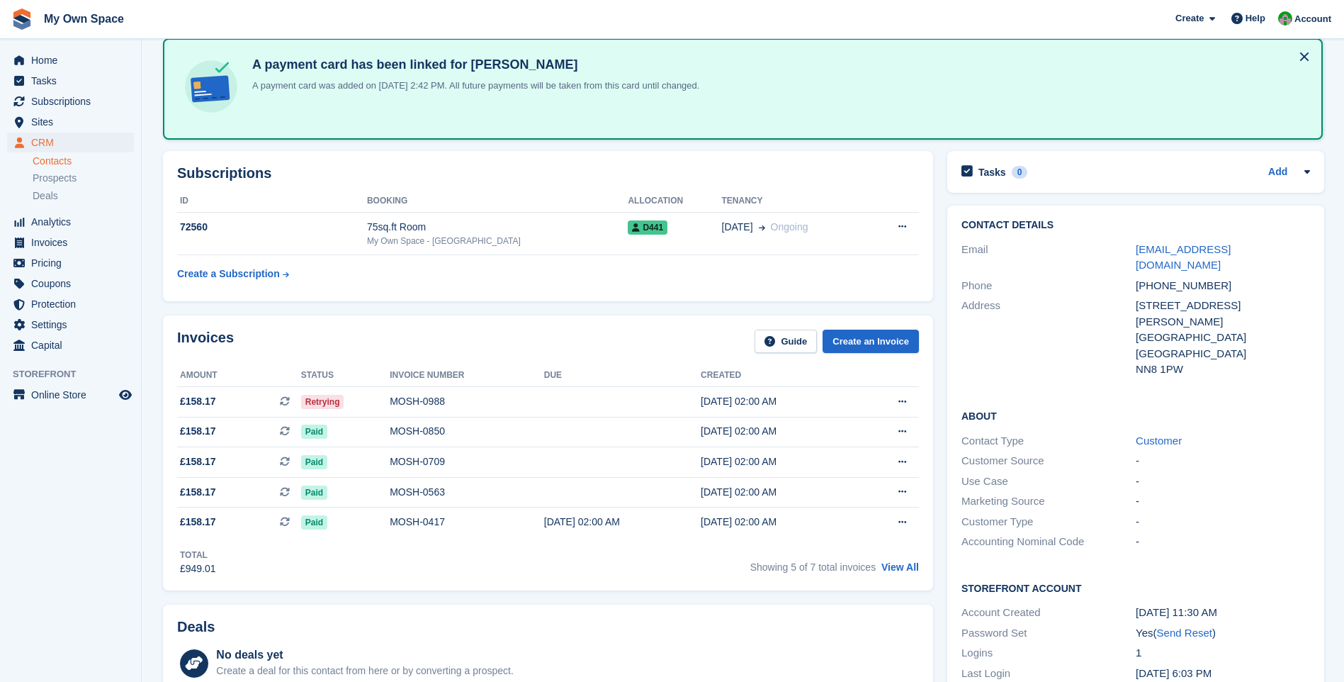  Describe the element at coordinates (779, 376) in the screenshot. I see `th: Created` at that location.